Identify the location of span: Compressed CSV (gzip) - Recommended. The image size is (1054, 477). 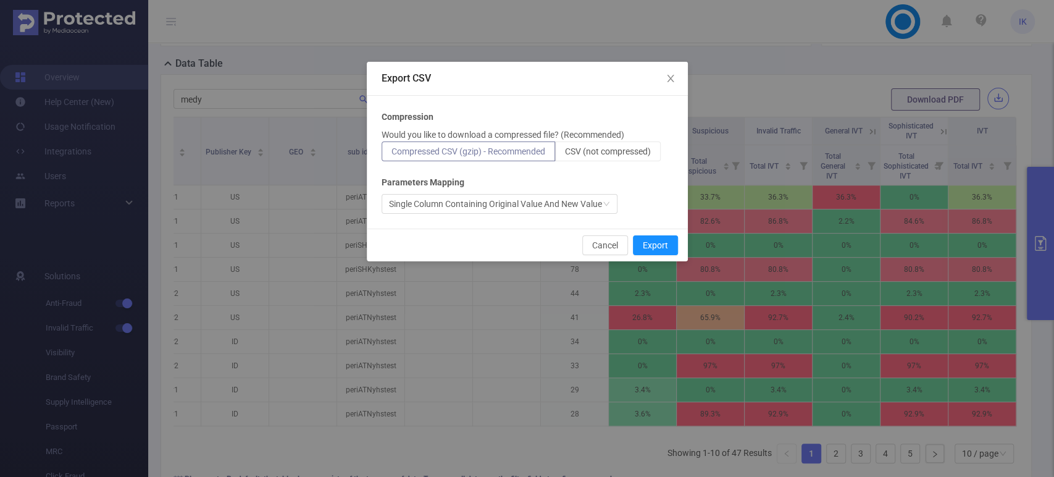
(468, 151).